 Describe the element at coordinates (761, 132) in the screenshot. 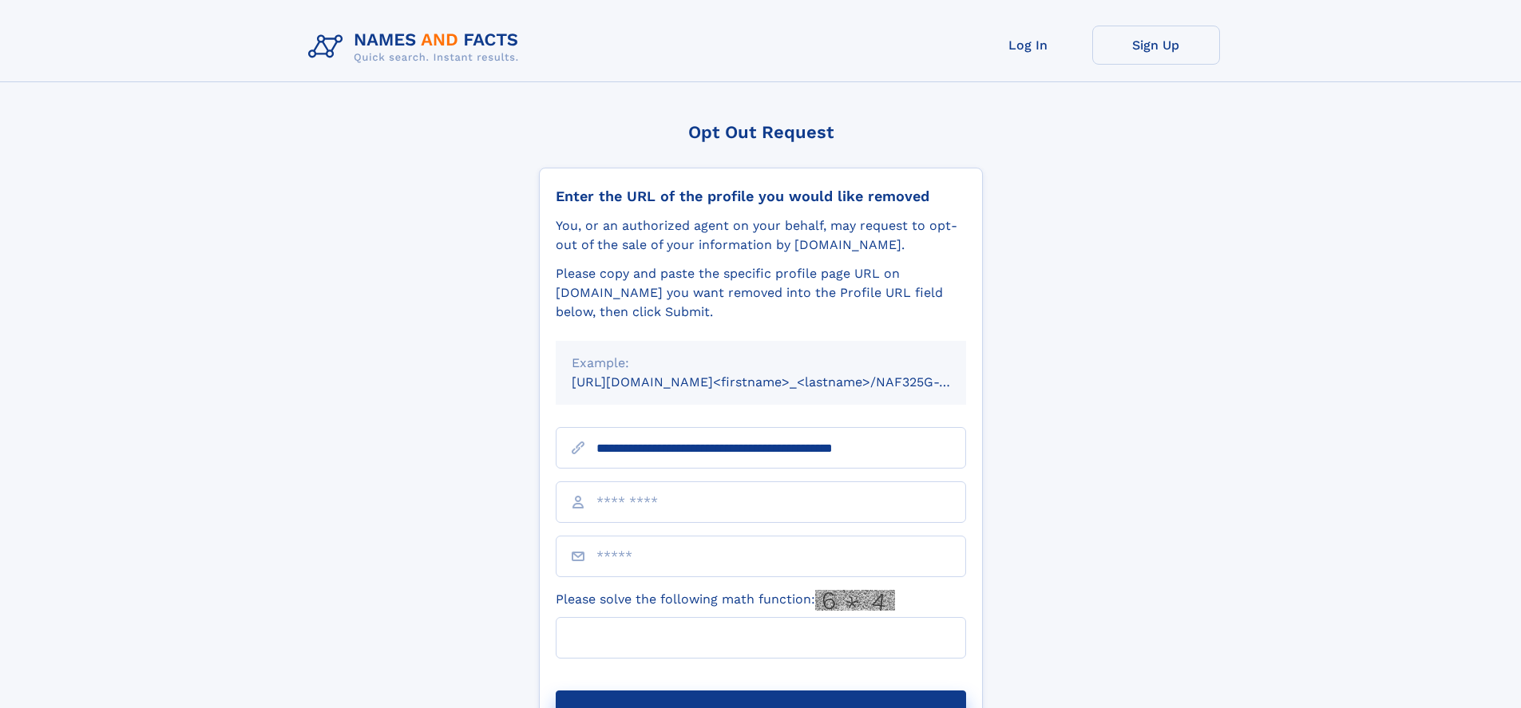

I see `div: Opt Out Request` at that location.